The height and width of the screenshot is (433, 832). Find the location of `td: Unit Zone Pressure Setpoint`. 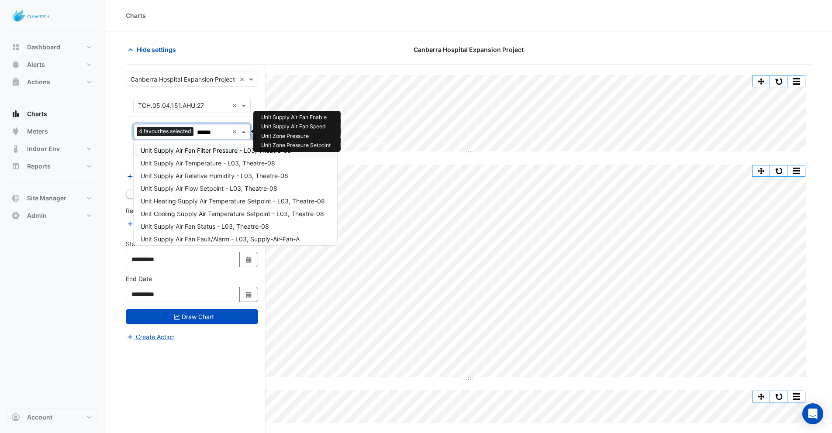

td: Unit Zone Pressure Setpoint is located at coordinates (296, 146).